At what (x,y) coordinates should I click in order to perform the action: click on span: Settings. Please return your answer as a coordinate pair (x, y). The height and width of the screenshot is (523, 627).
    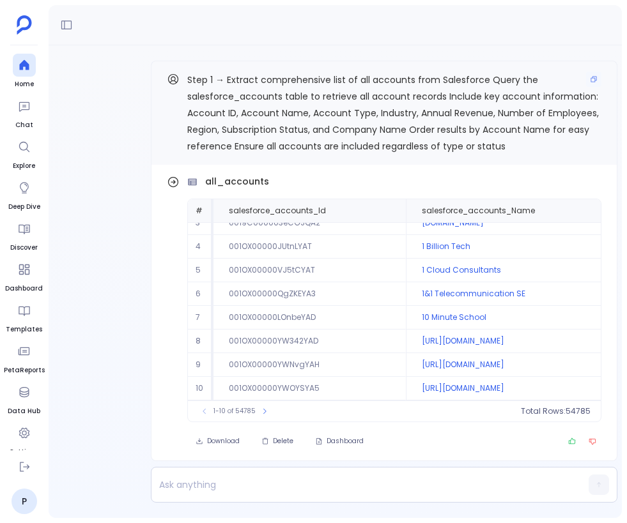
    Looking at the image, I should click on (24, 452).